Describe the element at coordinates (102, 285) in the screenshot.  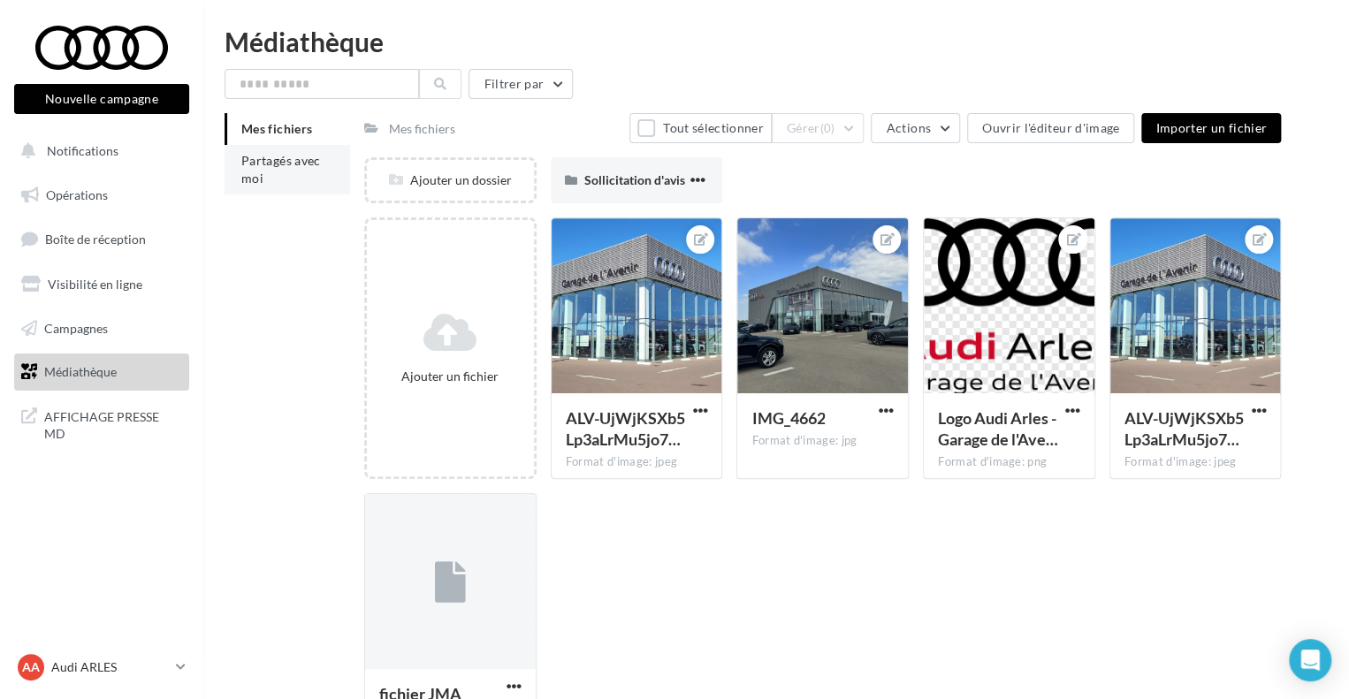
I see `a: Visibilité en ligne` at that location.